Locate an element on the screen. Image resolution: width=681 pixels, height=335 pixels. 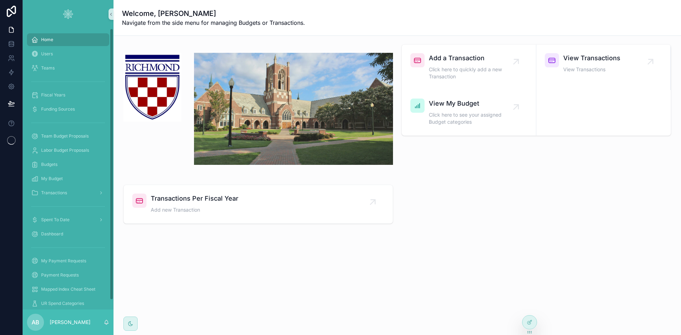
a: Labor Budget Proposals is located at coordinates (68, 150).